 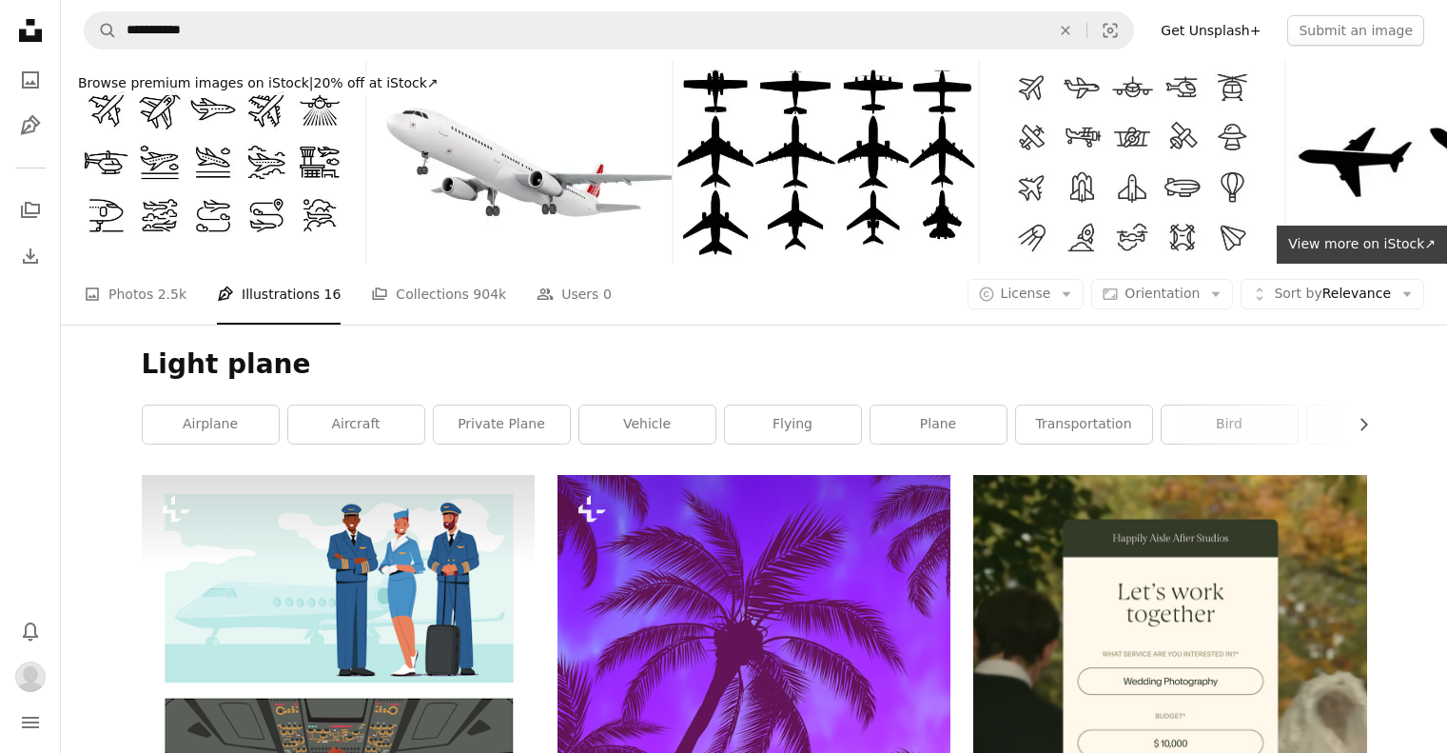 What do you see at coordinates (1132, 162) in the screenshot?
I see `img: Air Transport Line Icons Editable Stroke` at bounding box center [1132, 162].